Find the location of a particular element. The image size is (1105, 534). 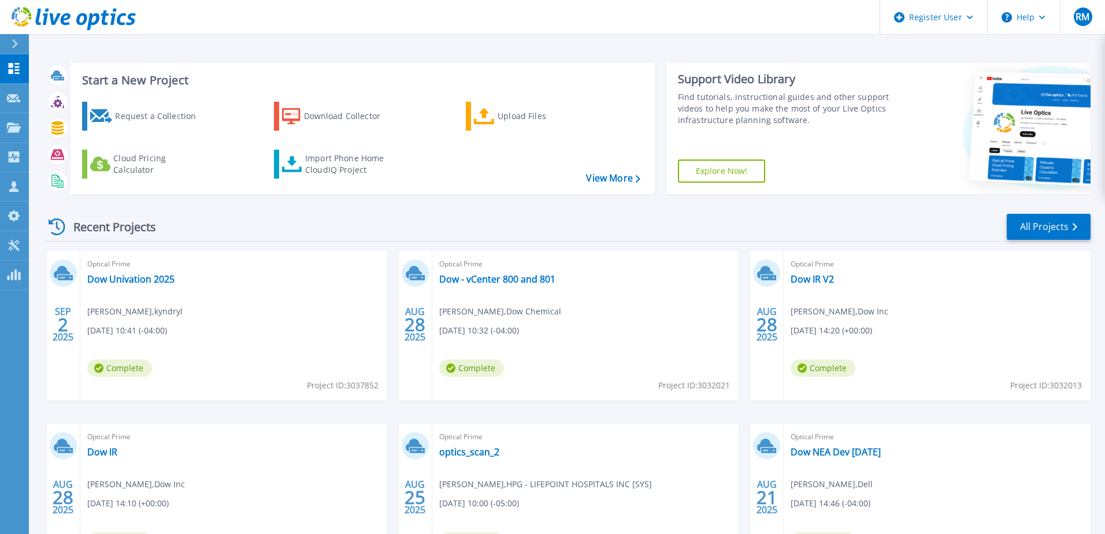

a: optics_scan_2 is located at coordinates (469, 452).